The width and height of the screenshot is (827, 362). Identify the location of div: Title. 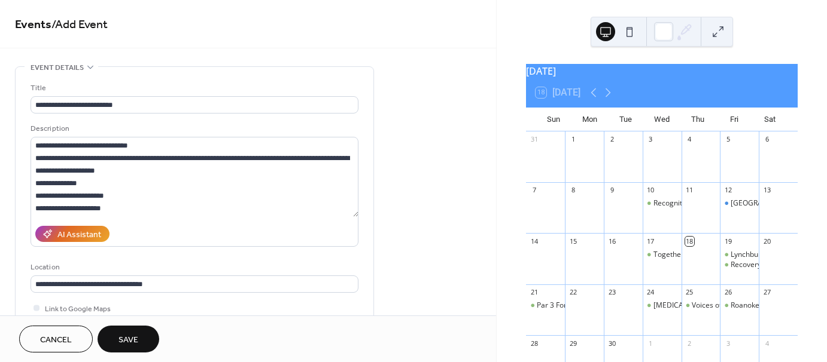
(193, 88).